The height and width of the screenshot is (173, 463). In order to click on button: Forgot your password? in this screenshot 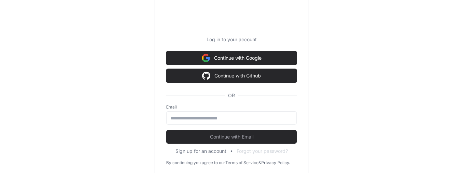, I will do `click(262, 152)`.